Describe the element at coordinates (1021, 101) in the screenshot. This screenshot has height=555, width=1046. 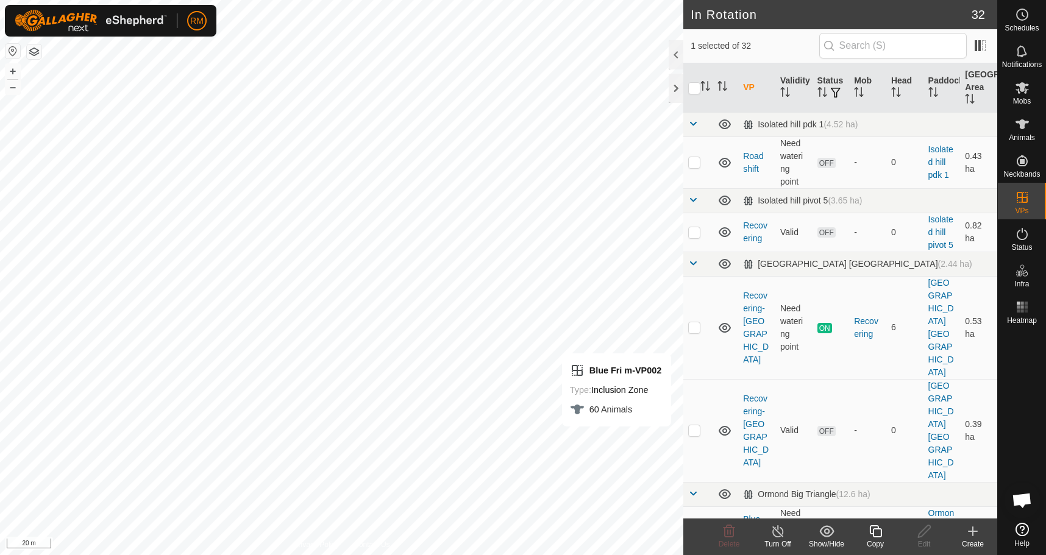
I see `span: Mobs` at that location.